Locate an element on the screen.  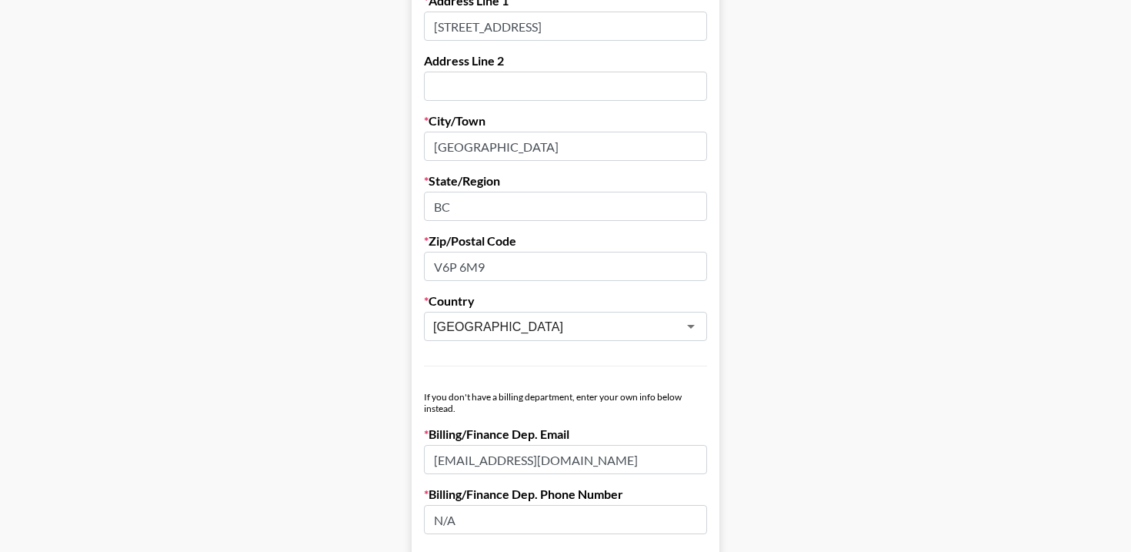
label: Billing/Finance Dep. Phone Number is located at coordinates (565, 494).